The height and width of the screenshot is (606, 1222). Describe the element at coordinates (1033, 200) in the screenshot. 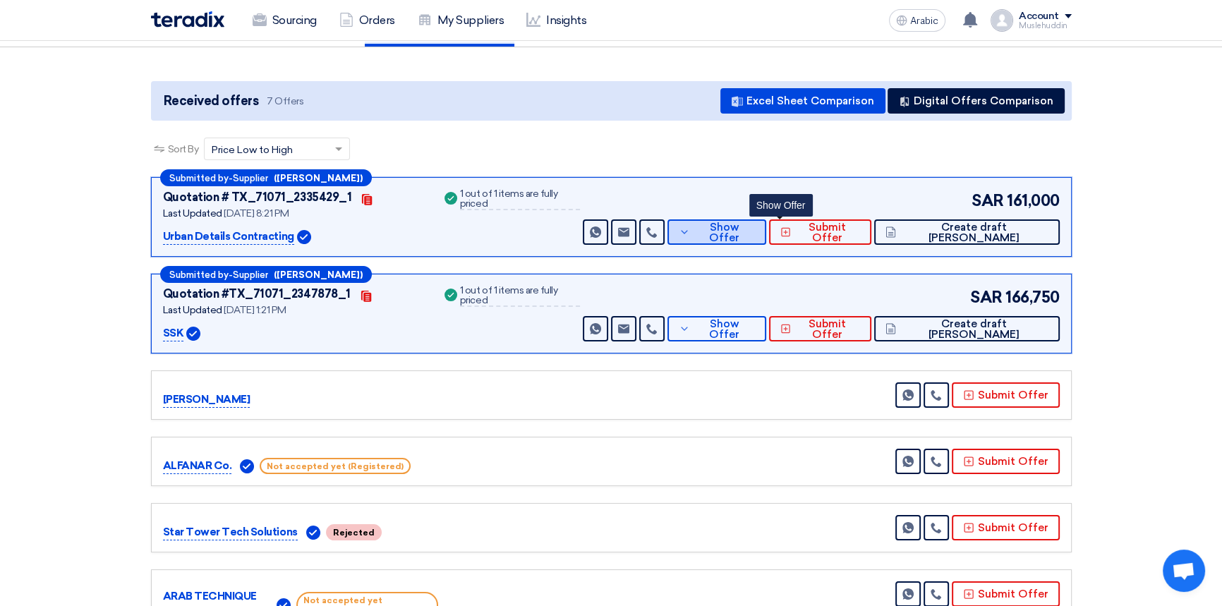

I see `font: 161,000` at that location.